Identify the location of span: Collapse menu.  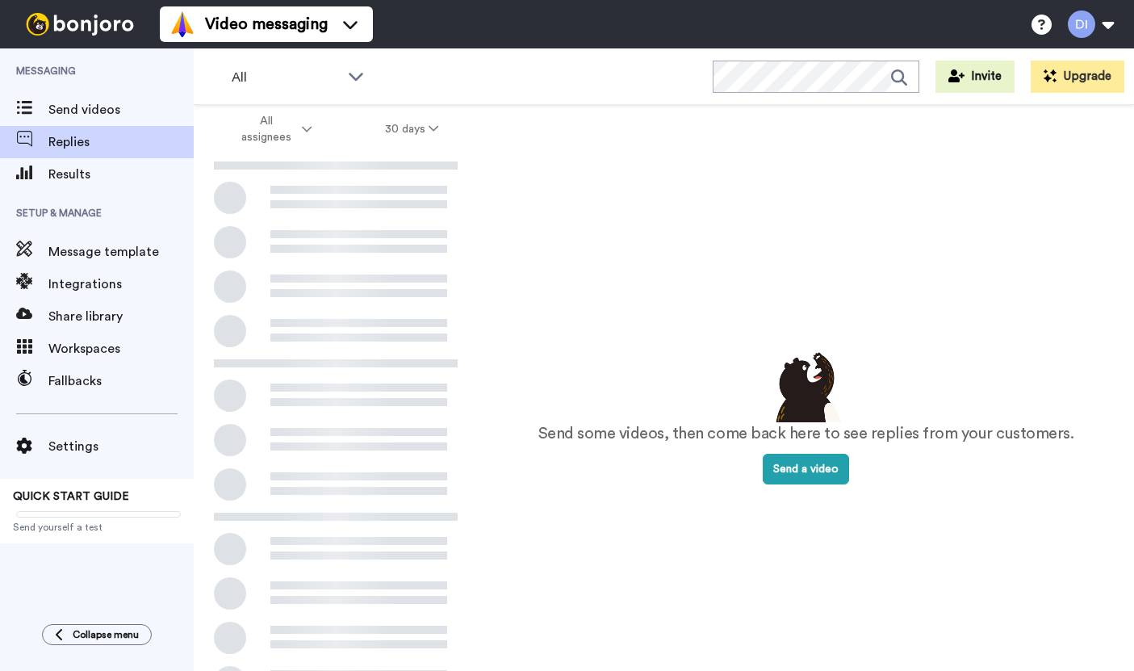
(106, 634).